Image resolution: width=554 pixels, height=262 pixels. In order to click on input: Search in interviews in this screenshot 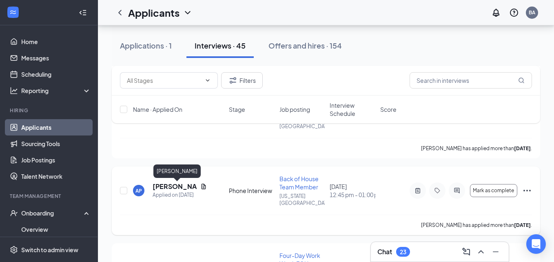, I will do `click(470, 80)`.